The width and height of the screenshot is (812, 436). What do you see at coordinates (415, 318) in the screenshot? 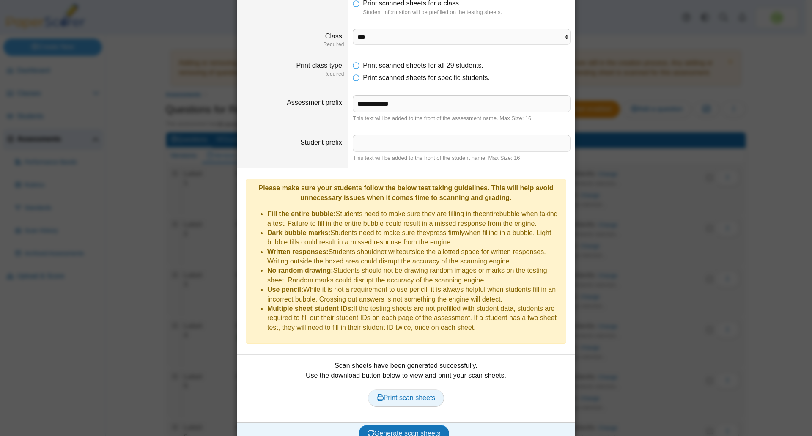
I see `li: If the testing sheets are not prefilled with student data, students are required to fill out thei...` at bounding box center [415, 318].